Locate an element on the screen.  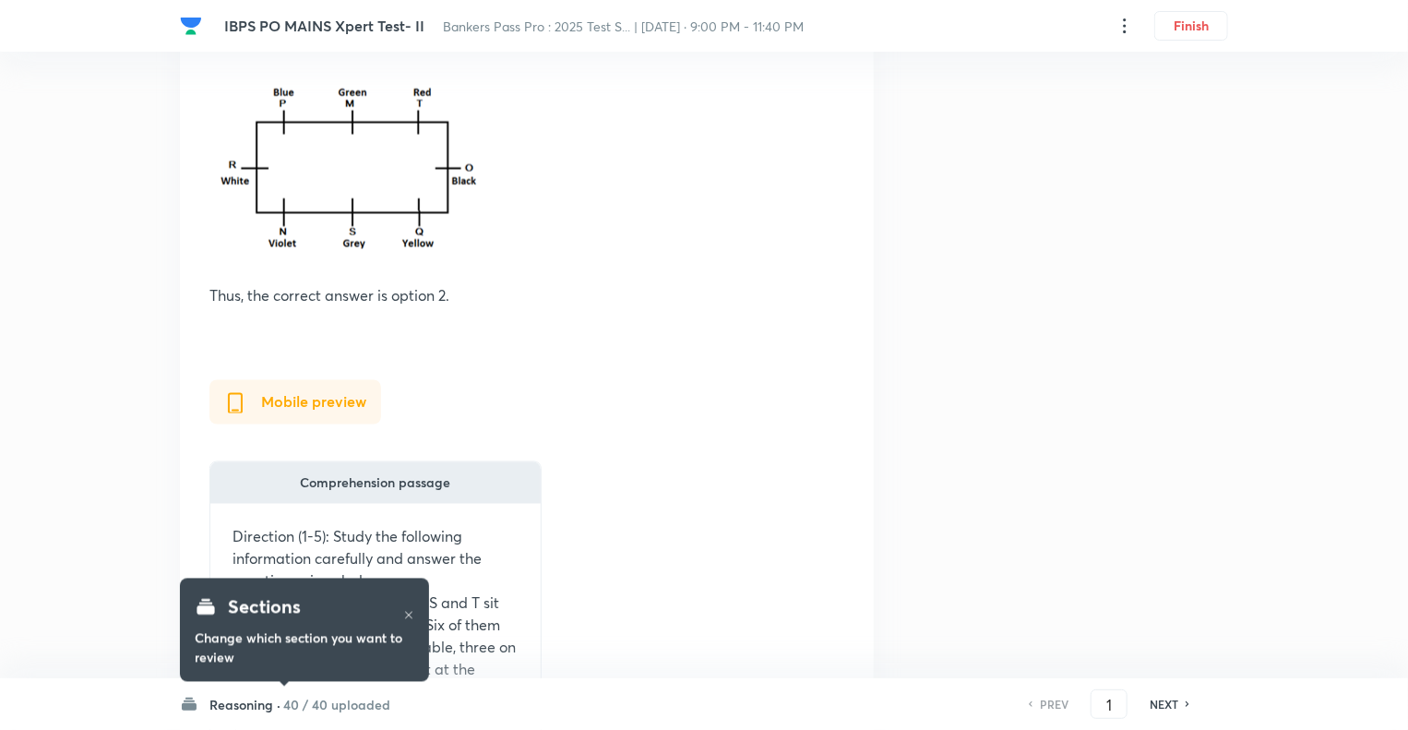
span: Mobile preview is located at coordinates (314, 402).